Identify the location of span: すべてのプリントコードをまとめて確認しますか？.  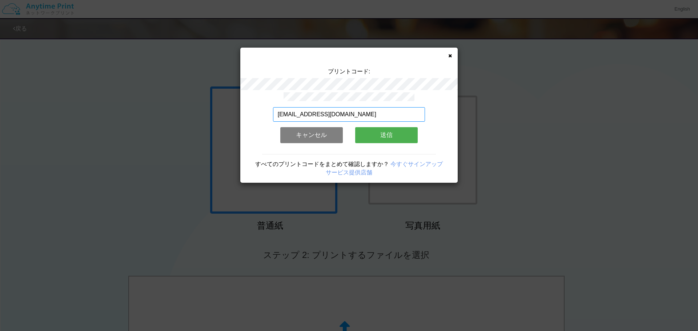
(322, 164).